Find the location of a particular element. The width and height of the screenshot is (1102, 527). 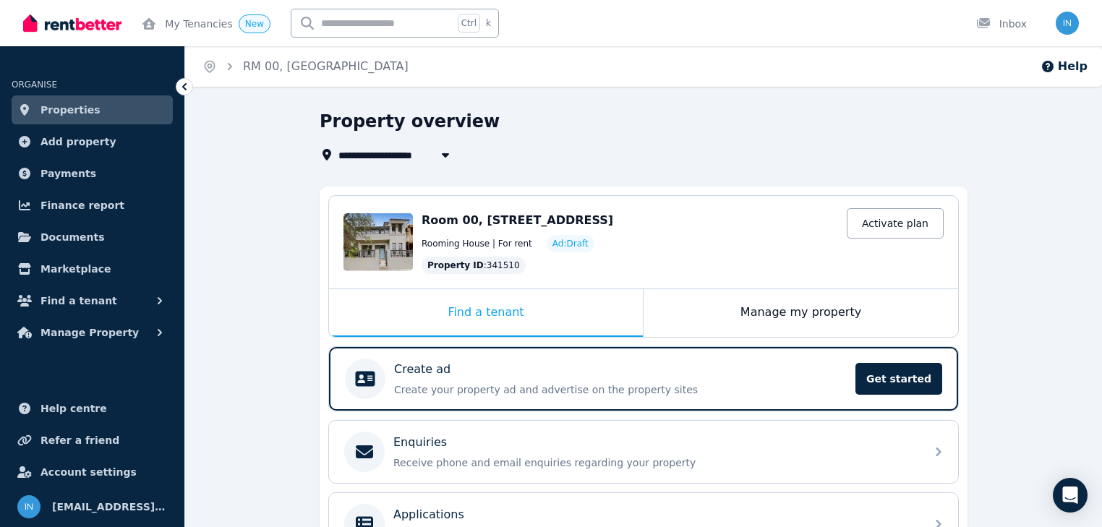

span: Payments is located at coordinates (68, 174).